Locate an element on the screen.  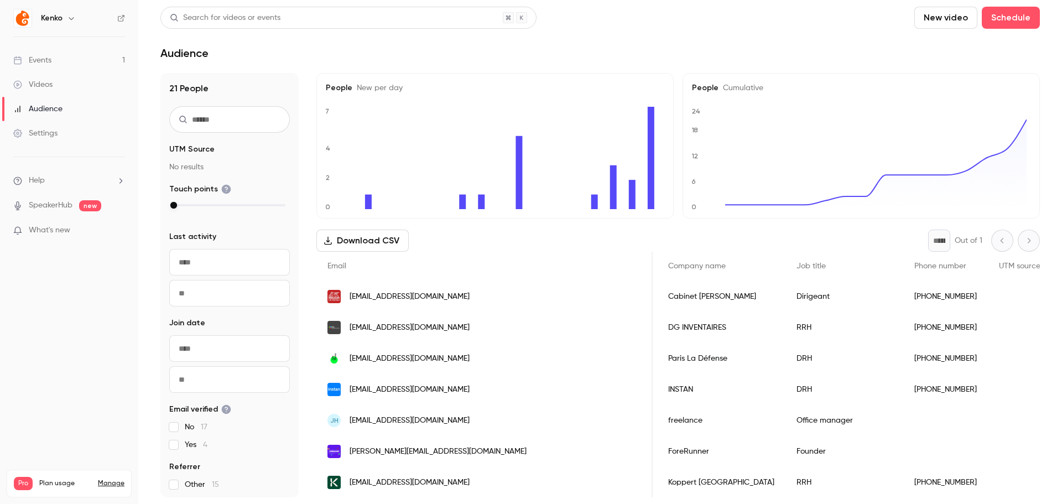
img: agence.generali.fr is located at coordinates (334, 296).